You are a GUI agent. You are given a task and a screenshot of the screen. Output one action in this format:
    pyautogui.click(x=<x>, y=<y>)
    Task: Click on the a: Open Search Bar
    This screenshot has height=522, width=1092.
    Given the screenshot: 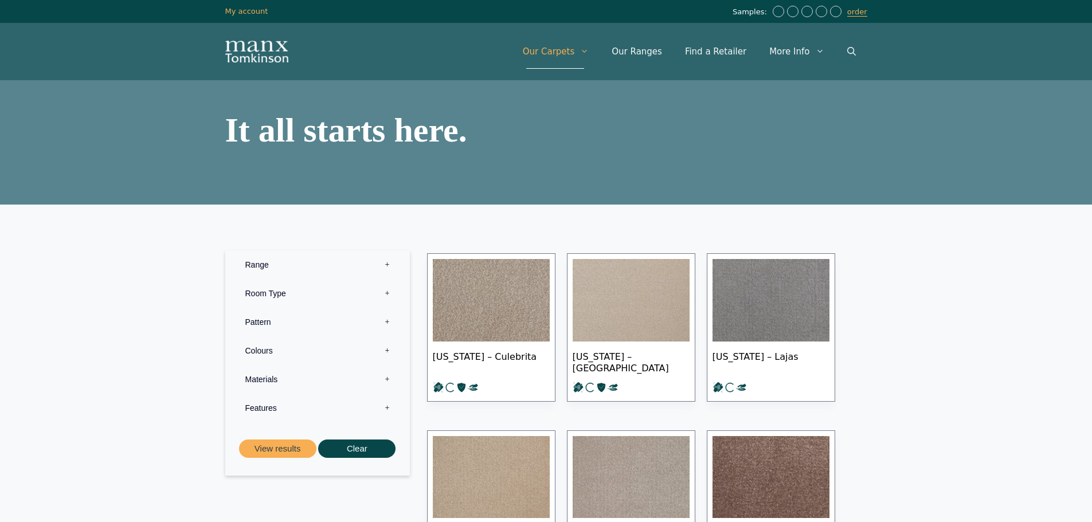 What is the action you would take?
    pyautogui.click(x=851, y=52)
    